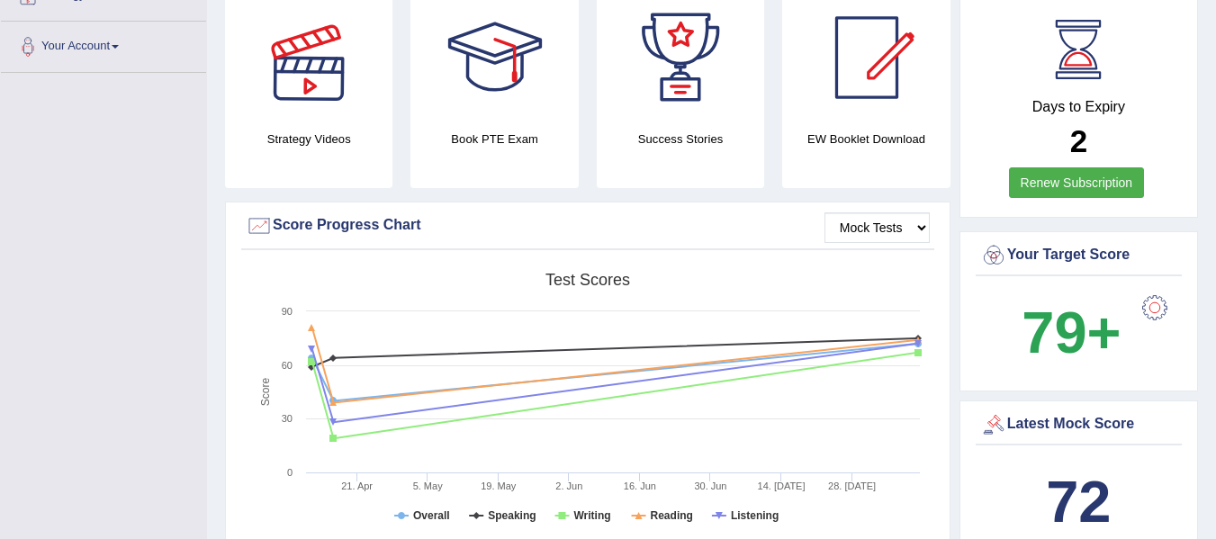 The image size is (1216, 539). I want to click on tspan: Listening, so click(754, 516).